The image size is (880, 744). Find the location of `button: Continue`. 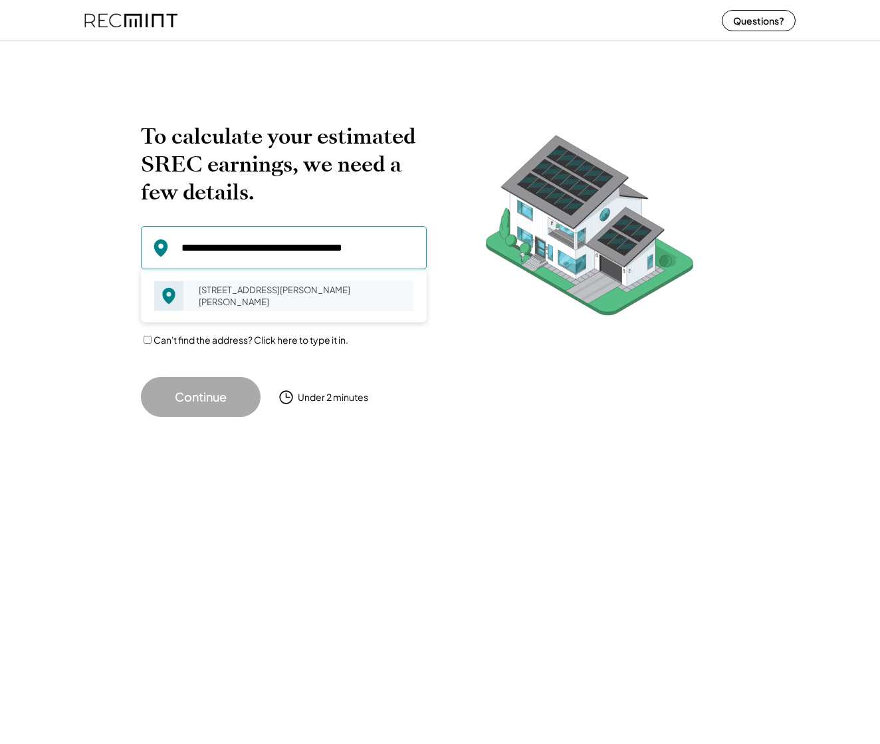

button: Continue is located at coordinates (201, 397).